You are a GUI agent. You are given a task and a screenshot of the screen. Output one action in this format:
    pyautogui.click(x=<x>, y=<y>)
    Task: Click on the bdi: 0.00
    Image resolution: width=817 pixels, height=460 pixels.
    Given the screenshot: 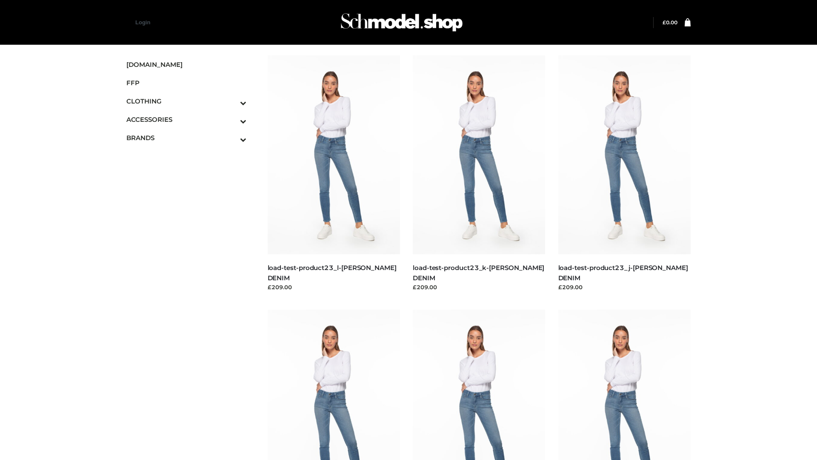 What is the action you would take?
    pyautogui.click(x=670, y=22)
    